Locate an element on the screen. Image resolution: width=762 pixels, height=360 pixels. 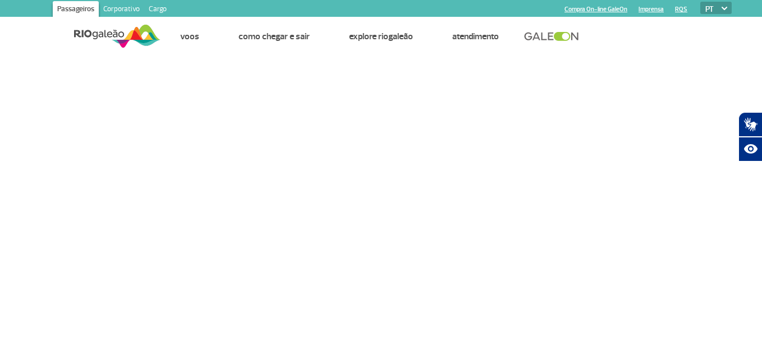
div: Plugin de acessibilidade da Hand Talk. is located at coordinates (750, 137).